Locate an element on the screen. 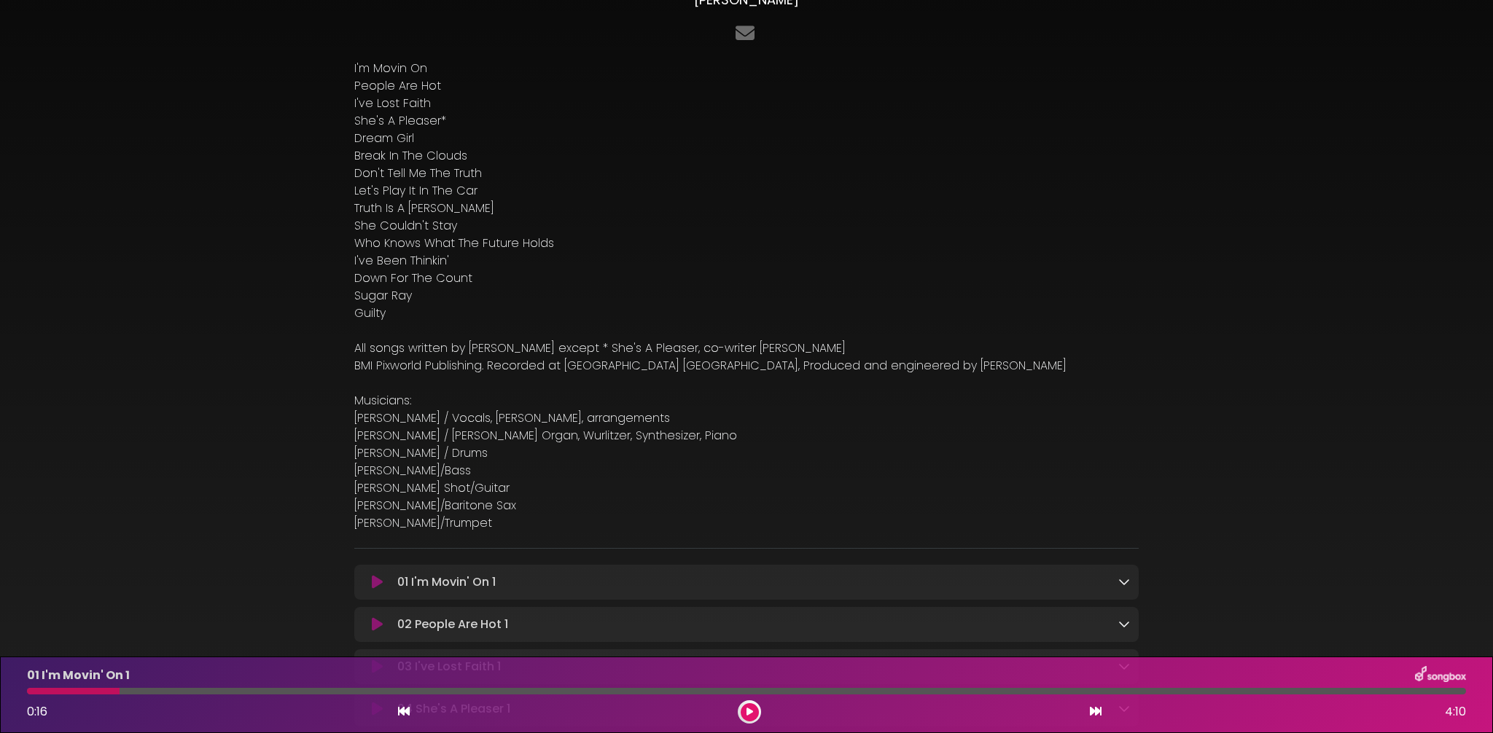 Image resolution: width=1493 pixels, height=733 pixels. span: 0:16 is located at coordinates (37, 711).